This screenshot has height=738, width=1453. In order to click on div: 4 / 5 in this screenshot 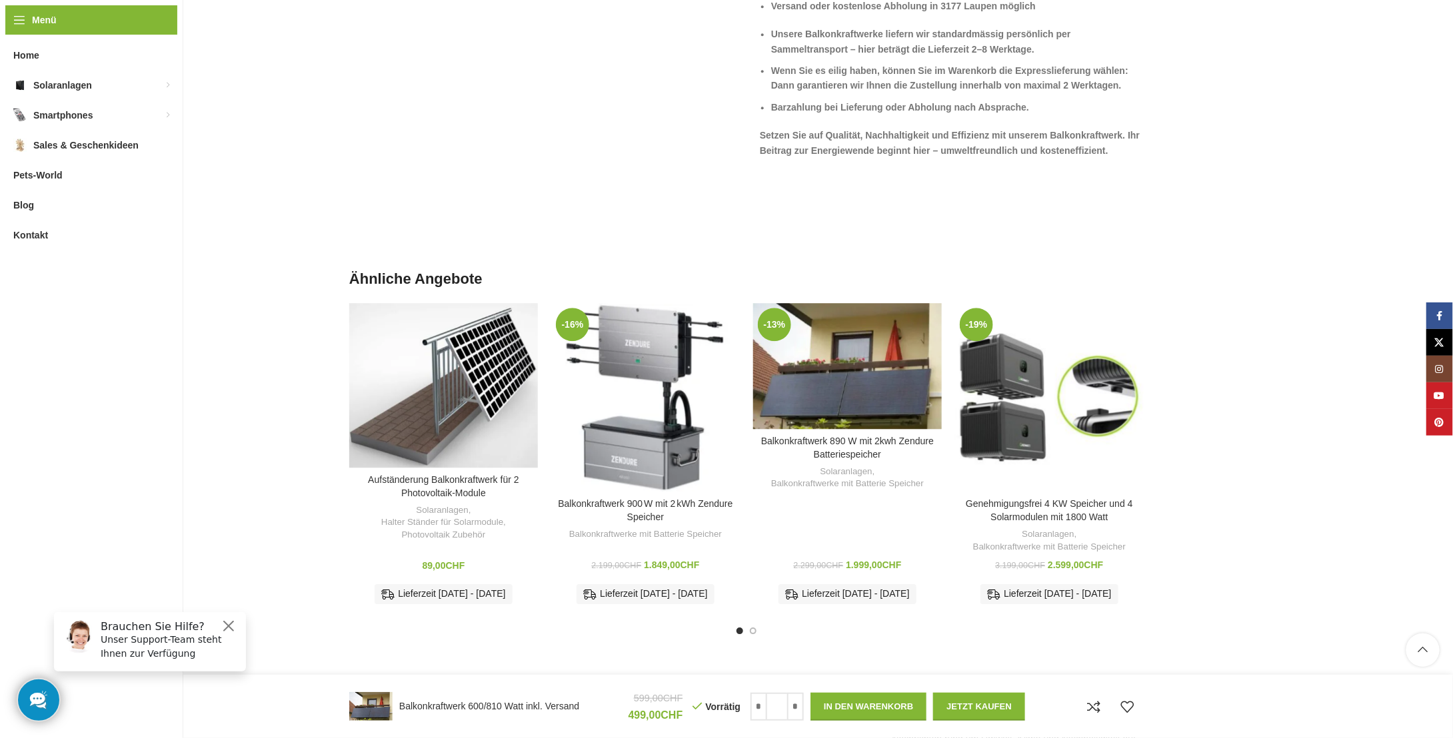, I will do `click(1049, 458)`.